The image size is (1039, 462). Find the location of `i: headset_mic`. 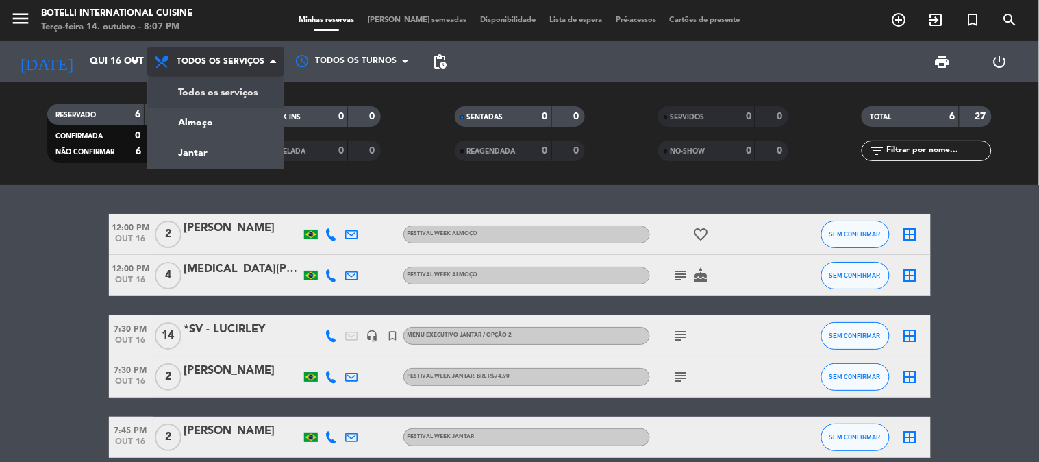

i: headset_mic is located at coordinates (373, 336).